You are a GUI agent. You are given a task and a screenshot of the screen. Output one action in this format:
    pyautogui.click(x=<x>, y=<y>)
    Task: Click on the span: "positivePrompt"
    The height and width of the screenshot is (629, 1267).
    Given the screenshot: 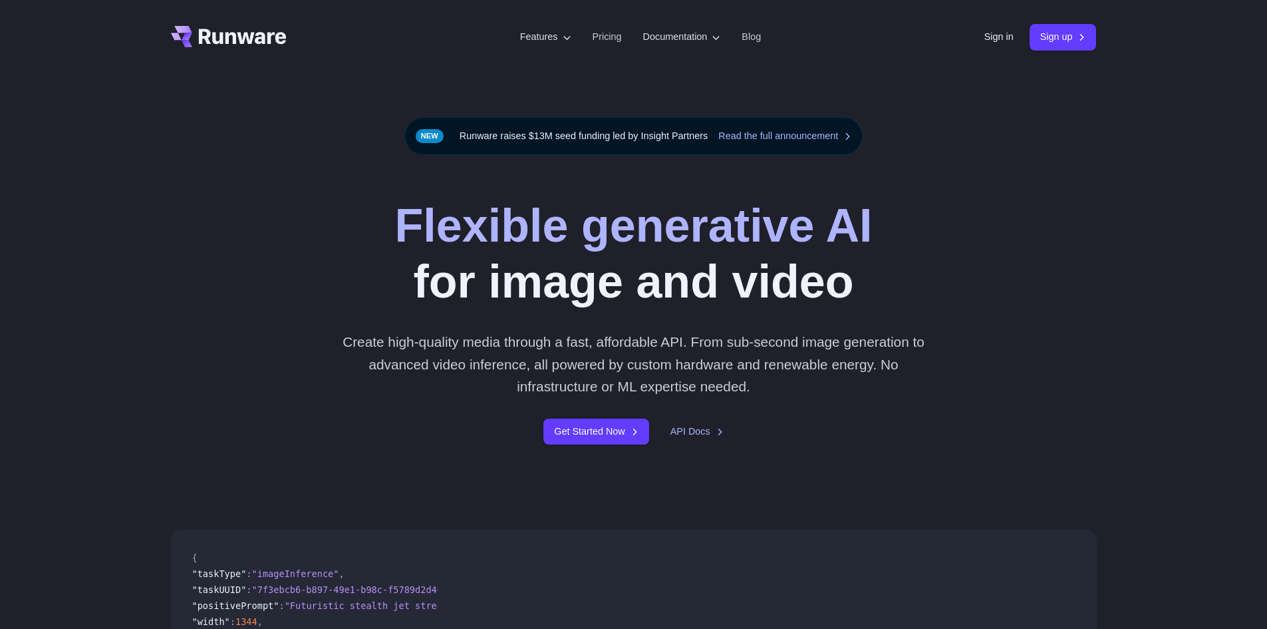 What is the action you would take?
    pyautogui.click(x=235, y=605)
    